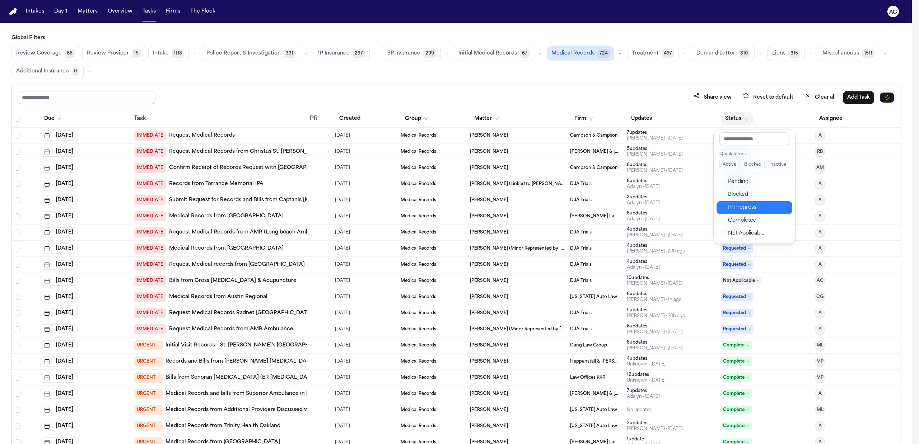 The image size is (919, 444). Describe the element at coordinates (758, 195) in the screenshot. I see `div: Blocked` at that location.